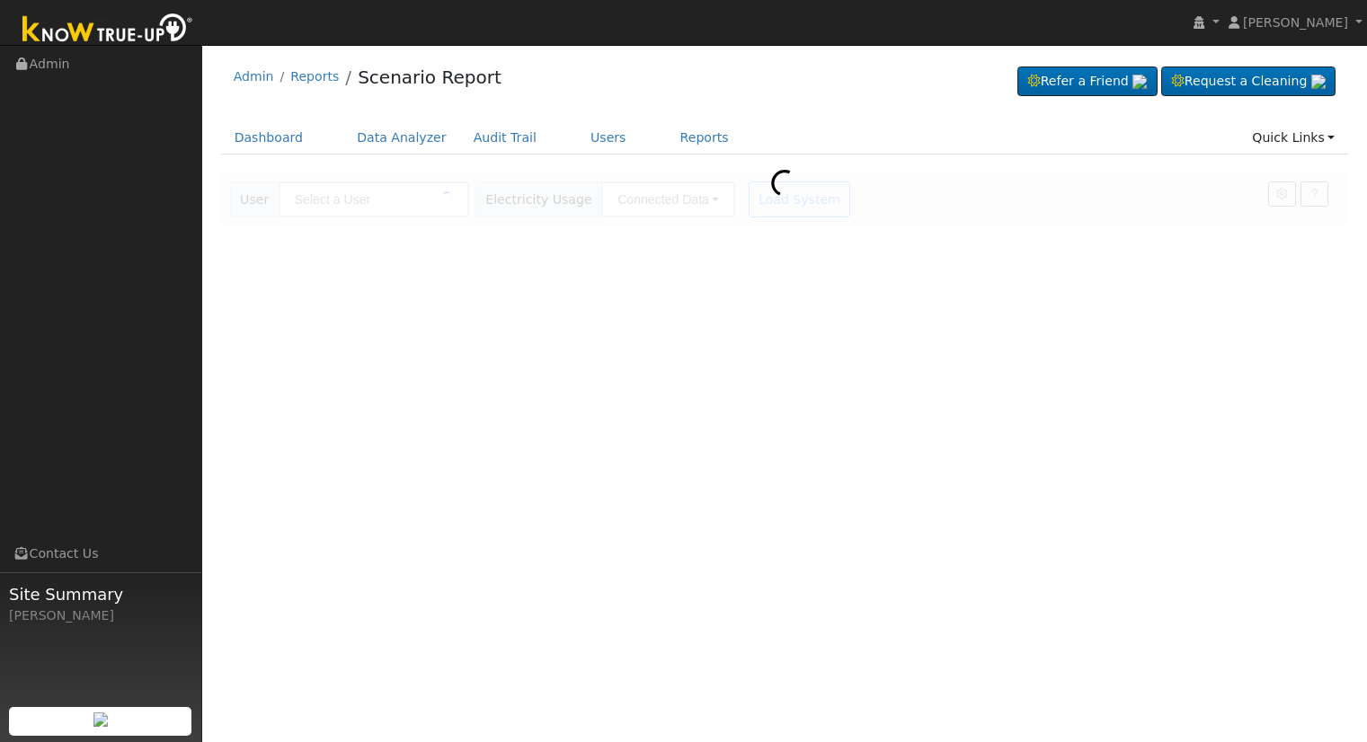  I want to click on a: Quick Links, so click(1293, 138).